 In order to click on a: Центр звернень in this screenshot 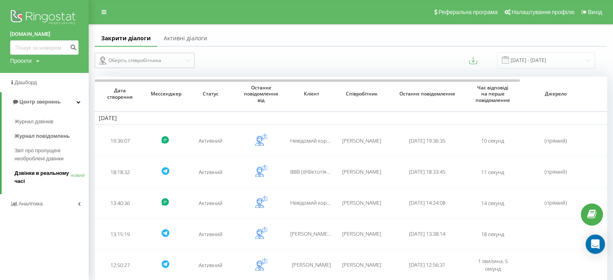, I will do `click(45, 102)`.